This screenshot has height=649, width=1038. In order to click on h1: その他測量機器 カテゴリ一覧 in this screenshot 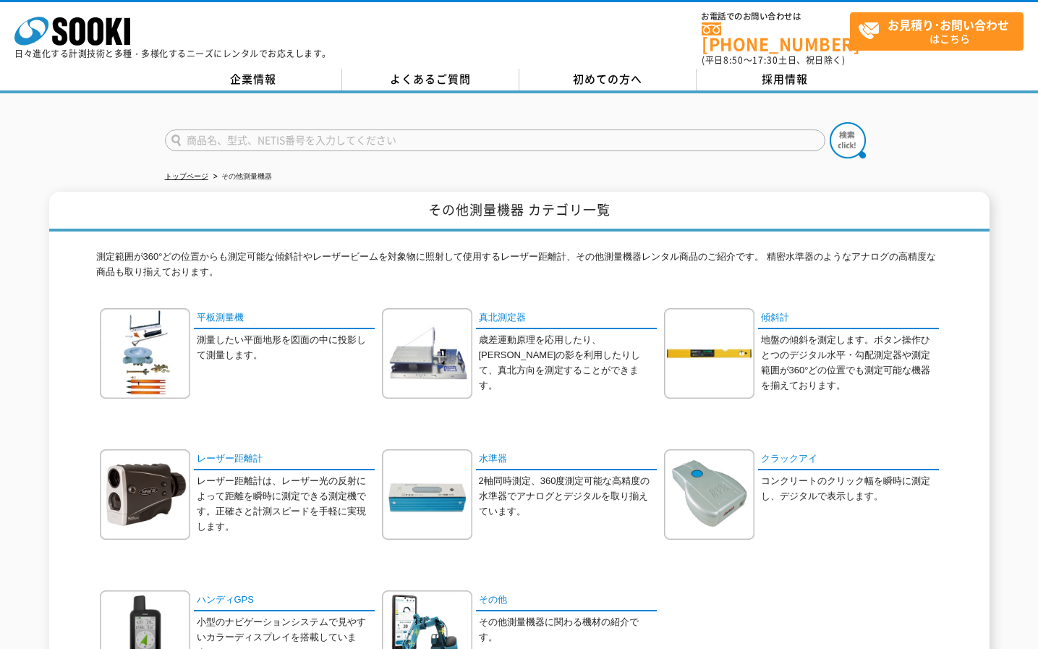, I will do `click(519, 211)`.